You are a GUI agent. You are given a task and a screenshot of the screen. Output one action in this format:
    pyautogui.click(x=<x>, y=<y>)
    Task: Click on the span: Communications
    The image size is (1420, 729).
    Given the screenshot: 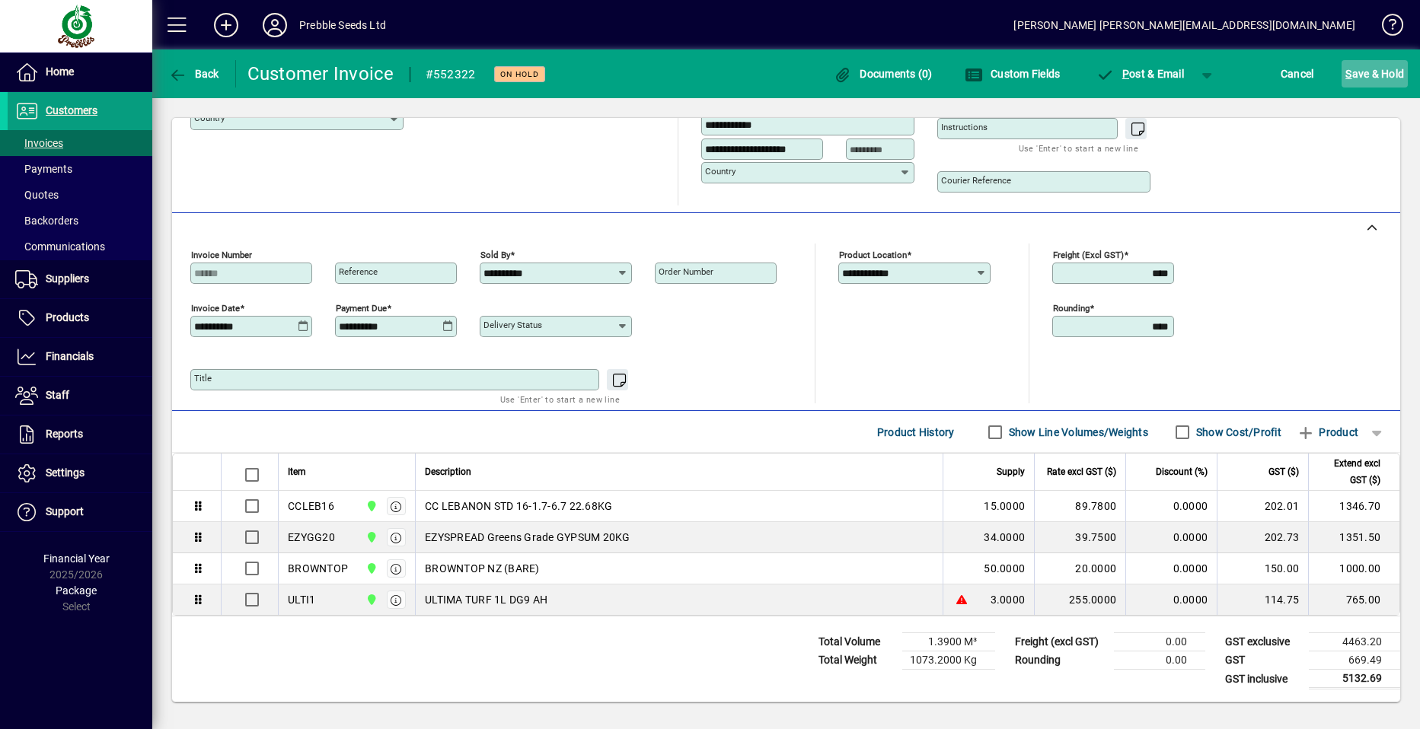 What is the action you would take?
    pyautogui.click(x=60, y=247)
    